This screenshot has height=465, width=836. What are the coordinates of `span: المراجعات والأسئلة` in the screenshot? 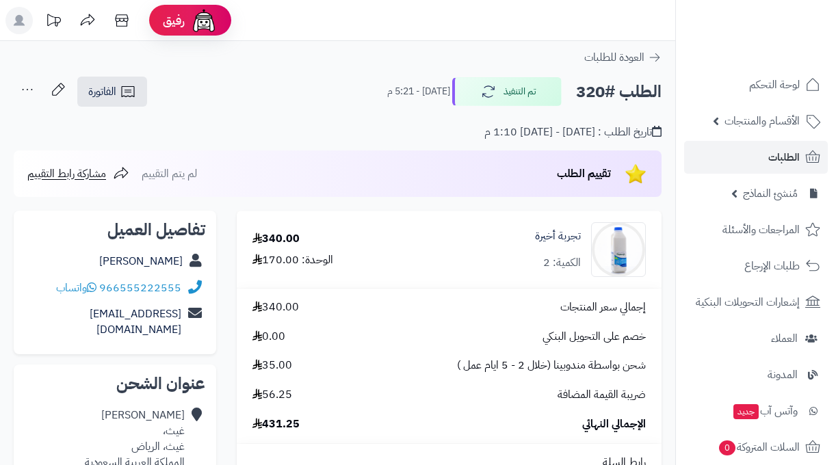 It's located at (760, 230).